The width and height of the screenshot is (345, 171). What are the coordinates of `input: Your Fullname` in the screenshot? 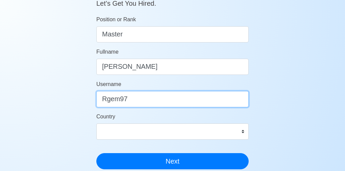 It's located at (173, 67).